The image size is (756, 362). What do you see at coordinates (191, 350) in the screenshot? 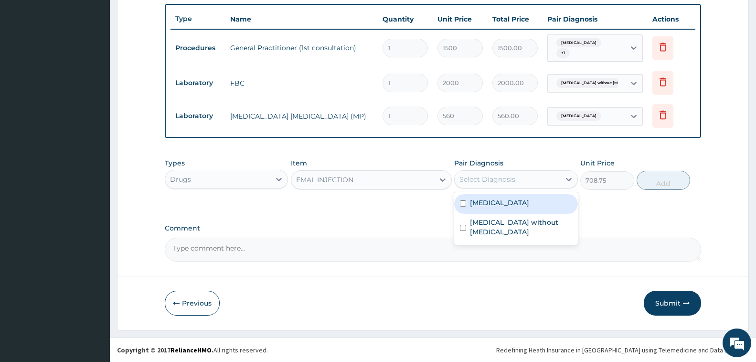
I see `a: RelianceHMO` at bounding box center [191, 350].